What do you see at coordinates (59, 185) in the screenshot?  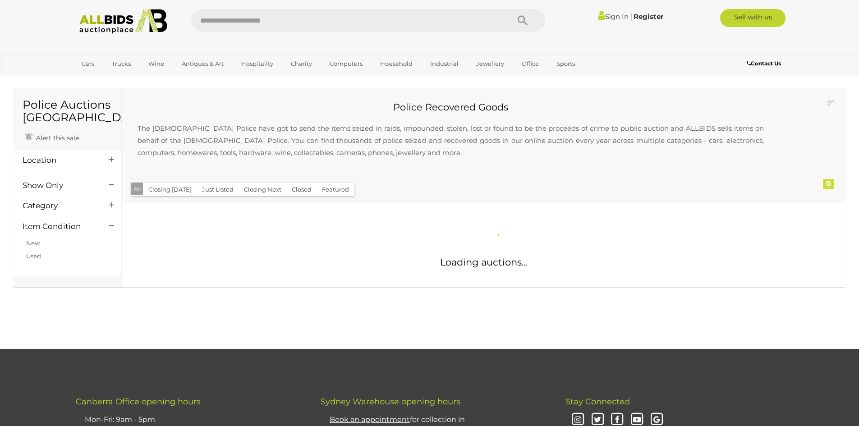 I see `h4: Show Only` at bounding box center [59, 185].